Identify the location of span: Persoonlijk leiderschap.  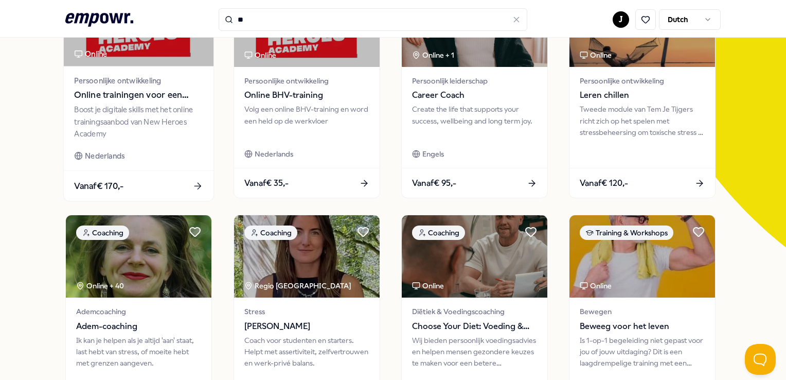
(474, 81).